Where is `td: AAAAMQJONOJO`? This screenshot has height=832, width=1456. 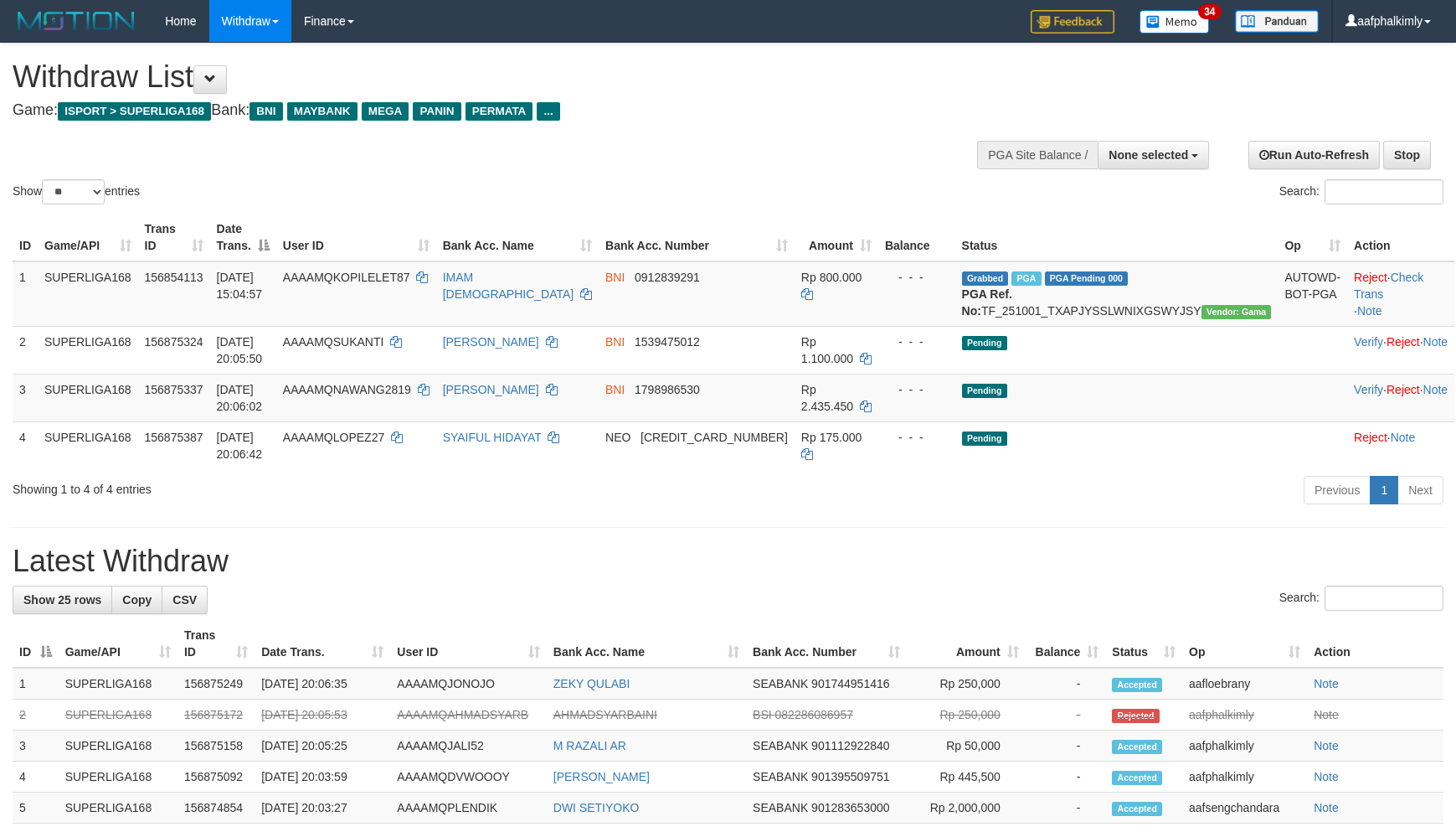 td: AAAAMQJONOJO is located at coordinates (468, 683).